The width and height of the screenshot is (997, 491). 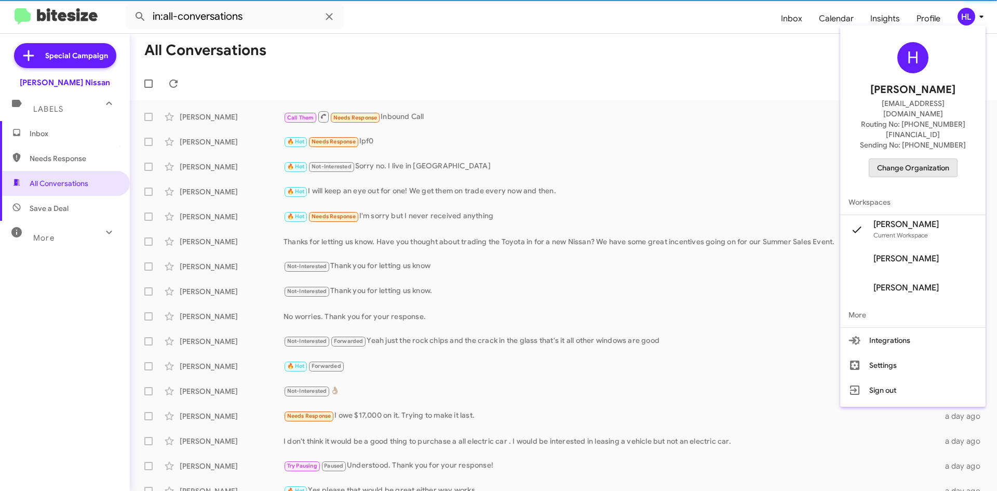 What do you see at coordinates (913, 315) in the screenshot?
I see `span: More` at bounding box center [913, 315].